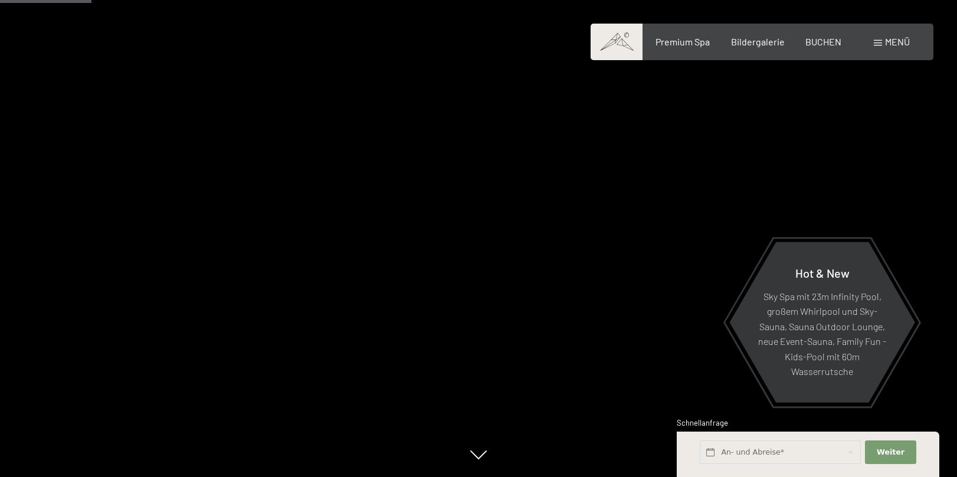 This screenshot has height=477, width=957. Describe the element at coordinates (702, 423) in the screenshot. I see `span: Schnellanfrage` at that location.